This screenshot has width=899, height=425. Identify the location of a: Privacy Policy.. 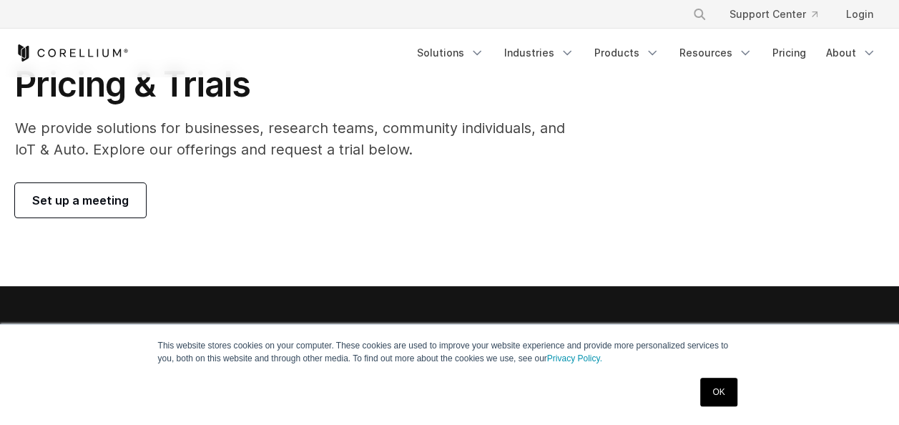
(574, 358).